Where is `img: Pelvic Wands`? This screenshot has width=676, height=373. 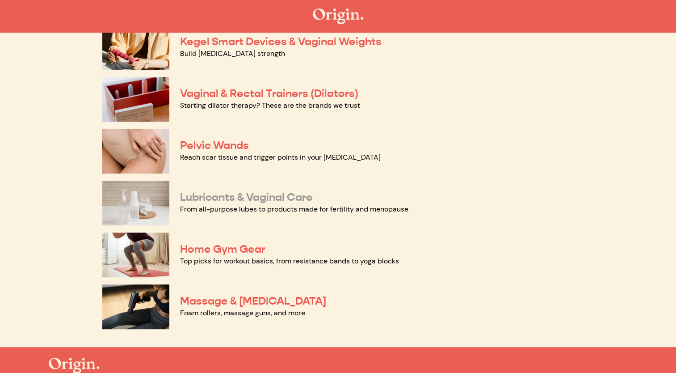
img: Pelvic Wands is located at coordinates (136, 151).